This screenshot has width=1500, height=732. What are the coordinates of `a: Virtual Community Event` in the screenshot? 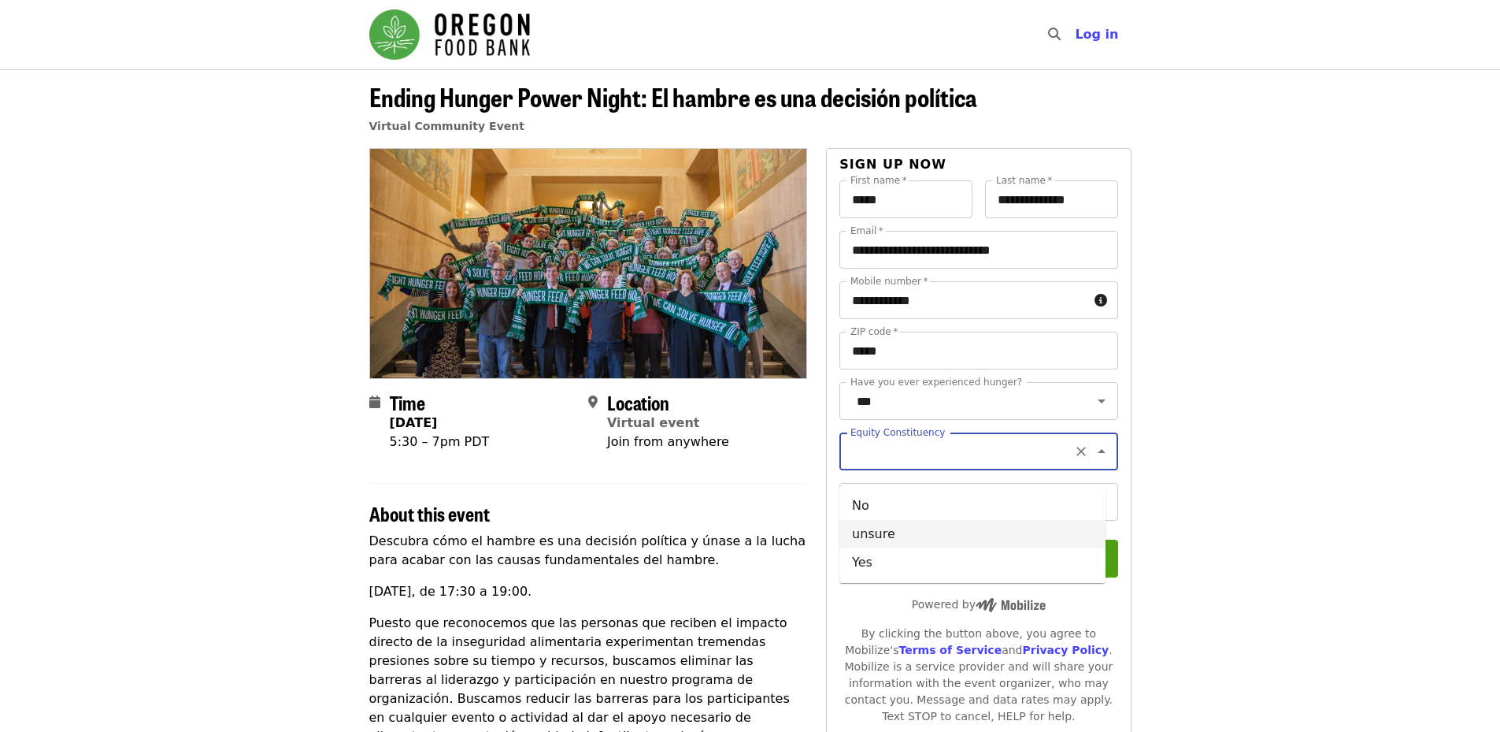 It's located at (447, 126).